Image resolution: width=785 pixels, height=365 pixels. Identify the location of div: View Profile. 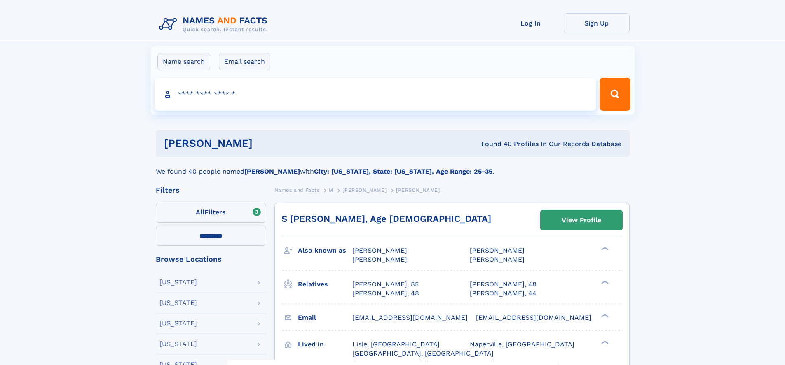
(581, 220).